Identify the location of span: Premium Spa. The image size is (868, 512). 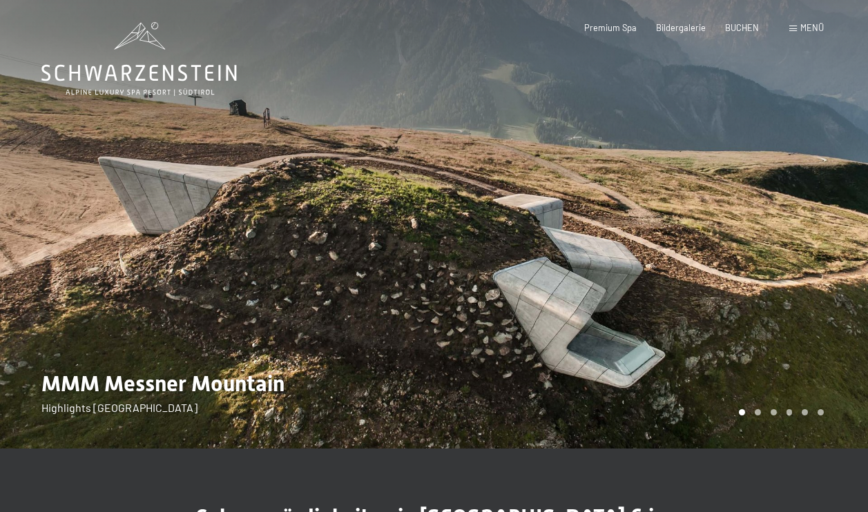
(610, 28).